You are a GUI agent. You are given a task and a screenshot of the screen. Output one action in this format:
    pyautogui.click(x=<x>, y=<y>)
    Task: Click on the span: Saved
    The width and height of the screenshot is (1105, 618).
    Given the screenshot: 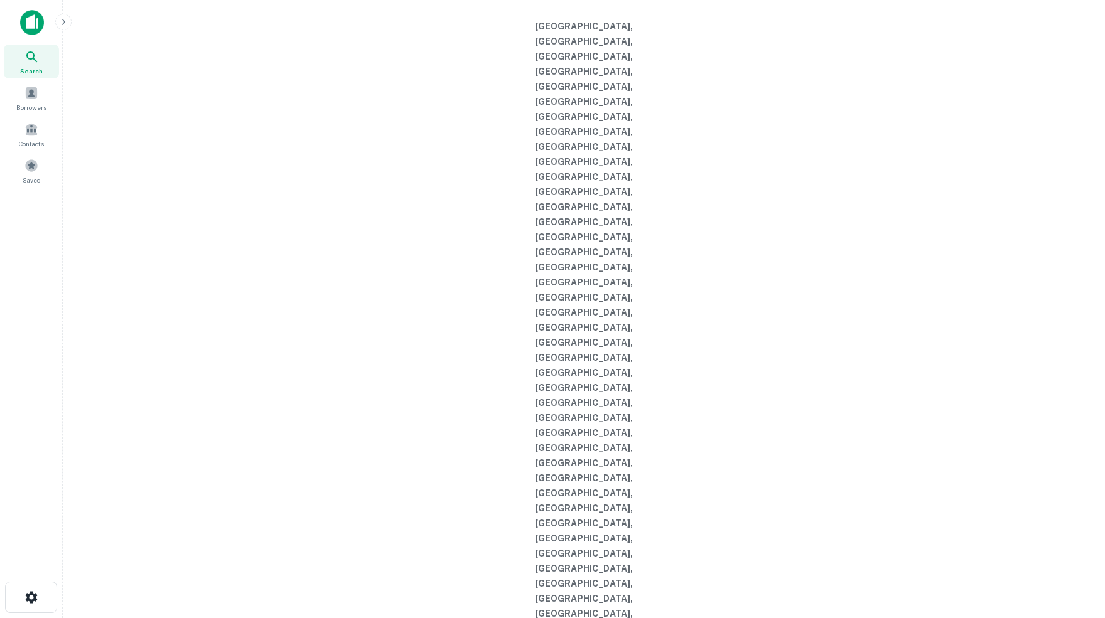 What is the action you would take?
    pyautogui.click(x=31, y=180)
    